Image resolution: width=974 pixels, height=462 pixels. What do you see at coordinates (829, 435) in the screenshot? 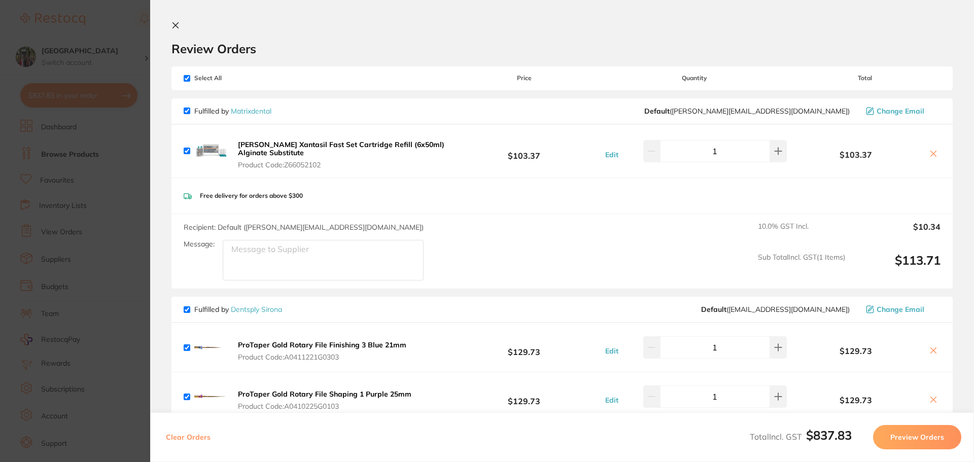
I see `b: $837.83` at bounding box center [829, 435].